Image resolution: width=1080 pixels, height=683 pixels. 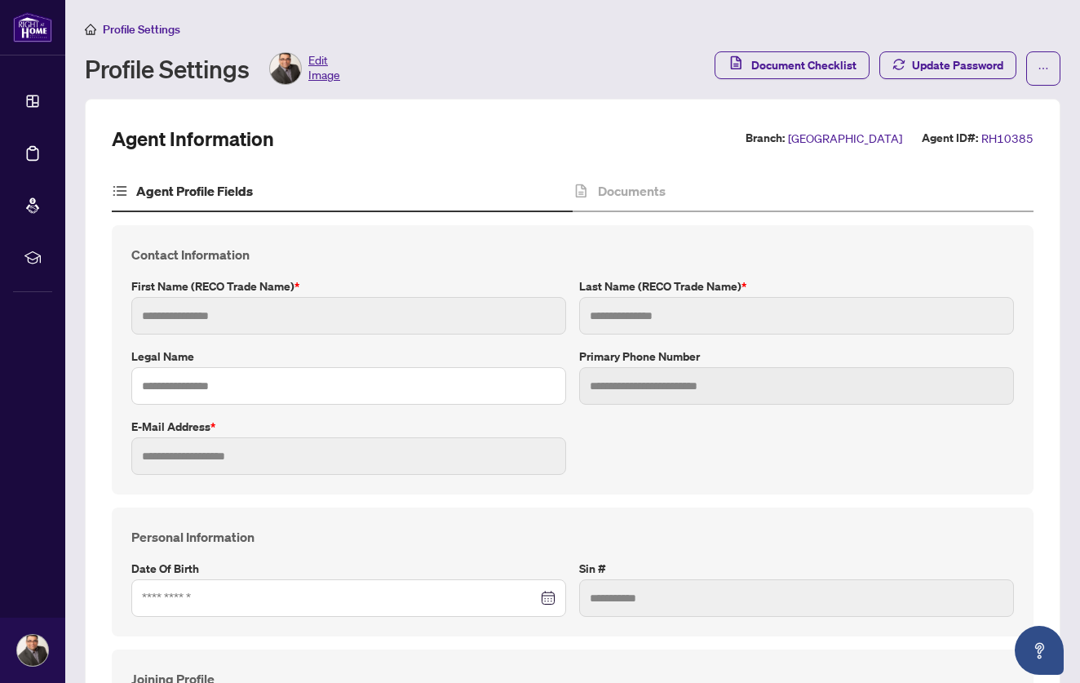 What do you see at coordinates (796, 286) in the screenshot?
I see `label: Last Name (RECO Trade Name)` at bounding box center [796, 286].